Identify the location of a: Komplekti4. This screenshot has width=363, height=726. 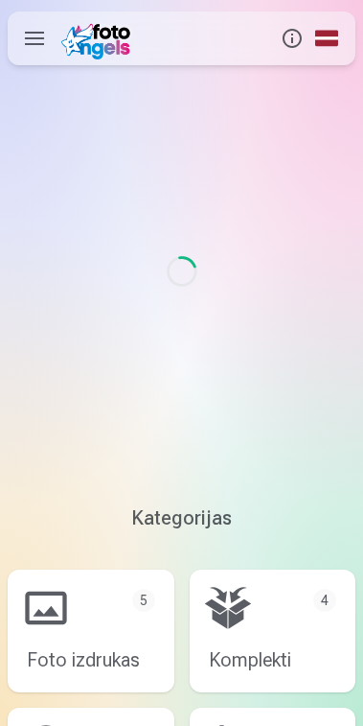
(273, 631).